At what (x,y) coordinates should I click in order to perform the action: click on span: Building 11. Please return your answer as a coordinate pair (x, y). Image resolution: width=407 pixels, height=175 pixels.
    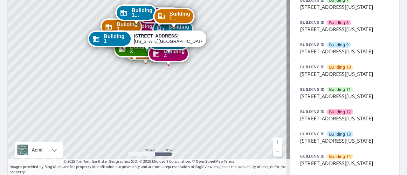
    Looking at the image, I should click on (340, 89).